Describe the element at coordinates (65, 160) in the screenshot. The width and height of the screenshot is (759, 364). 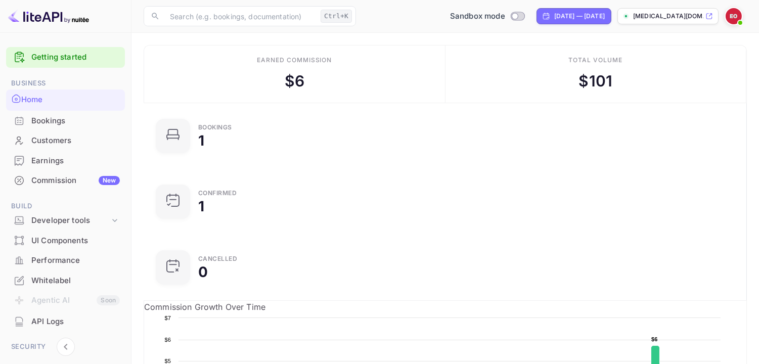
I see `a: Earnings` at that location.